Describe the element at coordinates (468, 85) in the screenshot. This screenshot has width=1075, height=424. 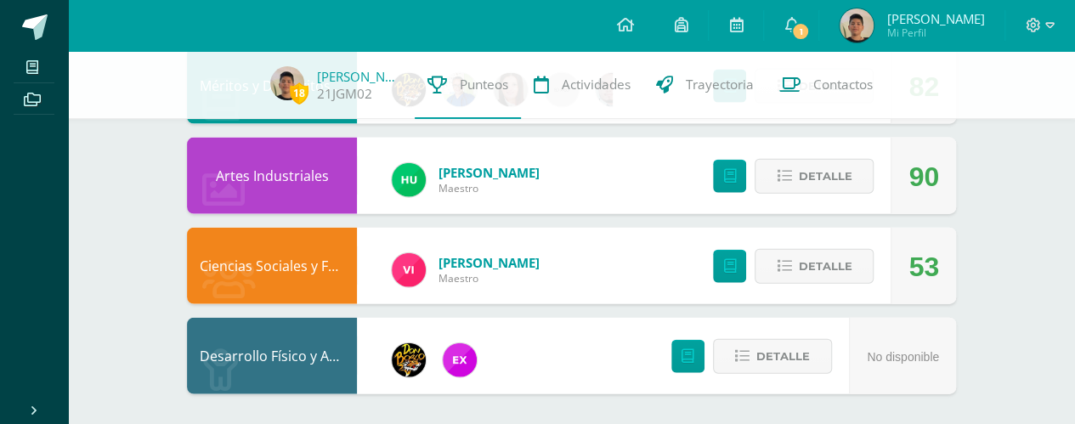
I see `a: Punteos` at that location.